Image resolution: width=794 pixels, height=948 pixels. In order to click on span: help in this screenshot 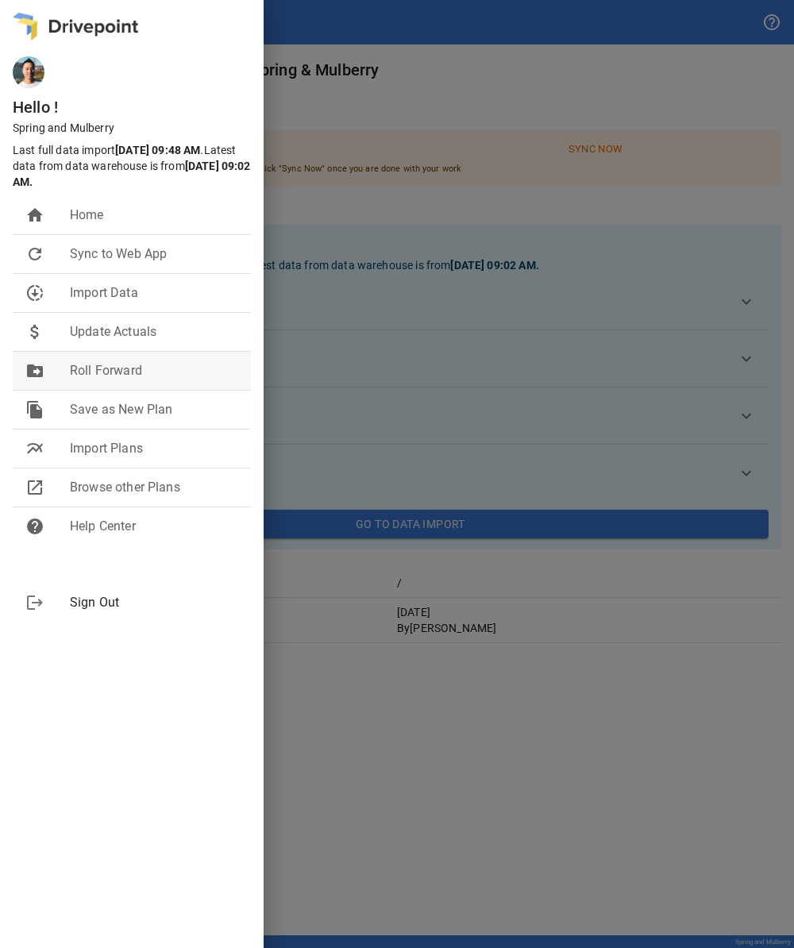, I will do `click(35, 526)`.